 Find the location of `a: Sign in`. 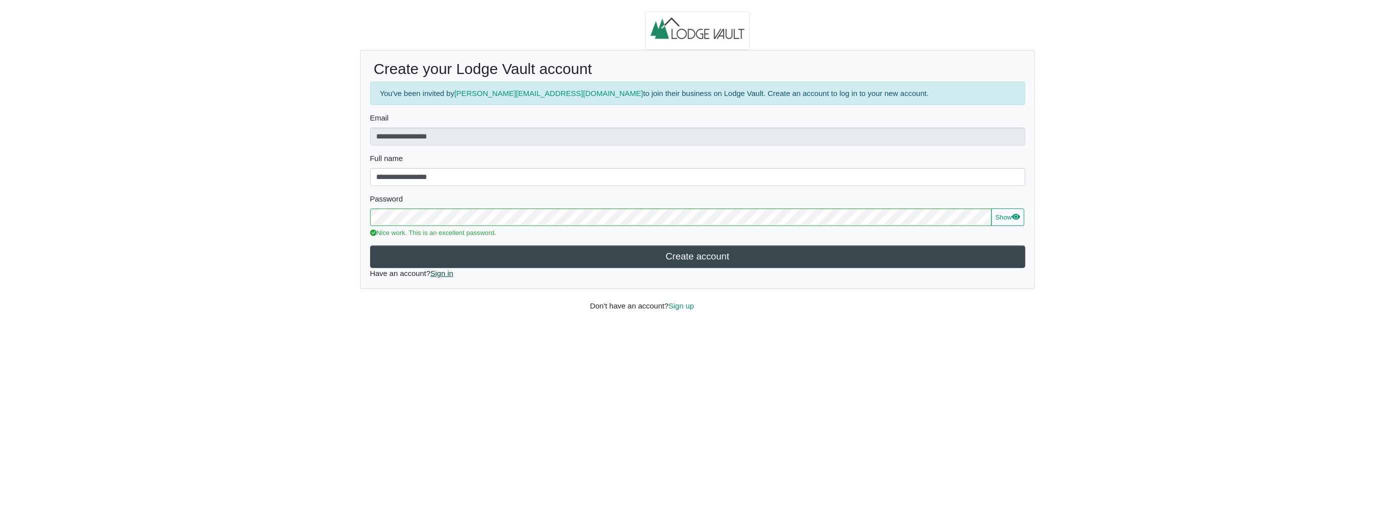

a: Sign in is located at coordinates (442, 273).